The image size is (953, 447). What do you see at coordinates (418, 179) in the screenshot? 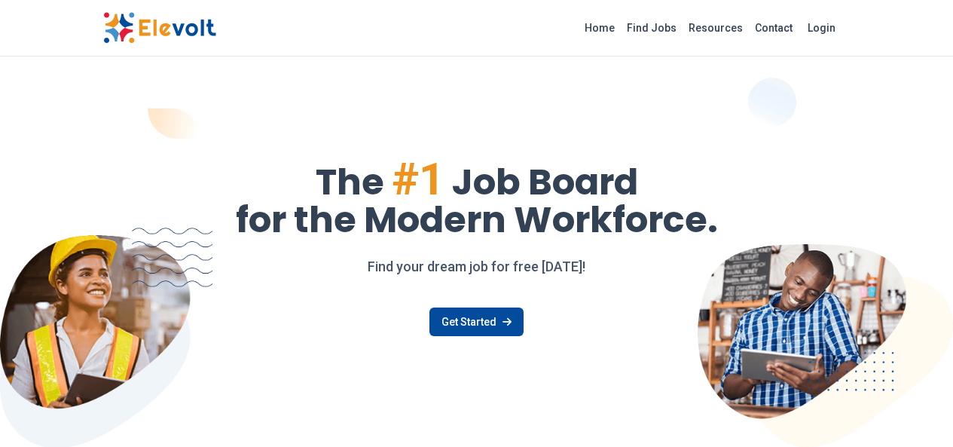
I see `span: #1` at bounding box center [418, 179].